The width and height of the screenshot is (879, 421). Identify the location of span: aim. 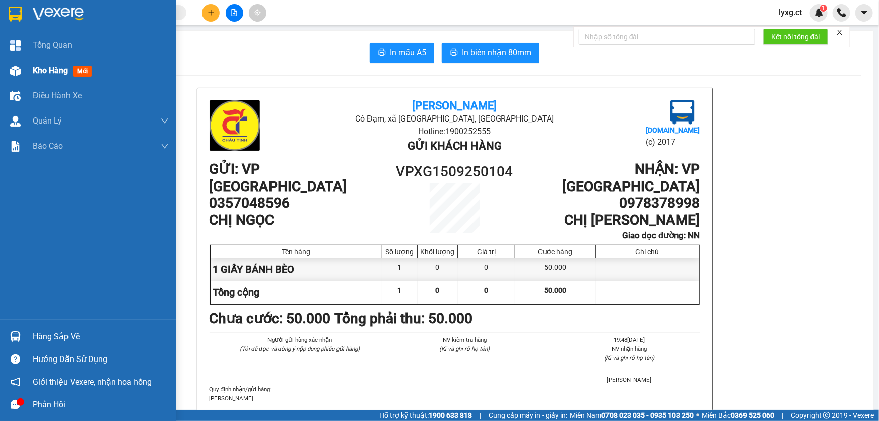
(257, 13).